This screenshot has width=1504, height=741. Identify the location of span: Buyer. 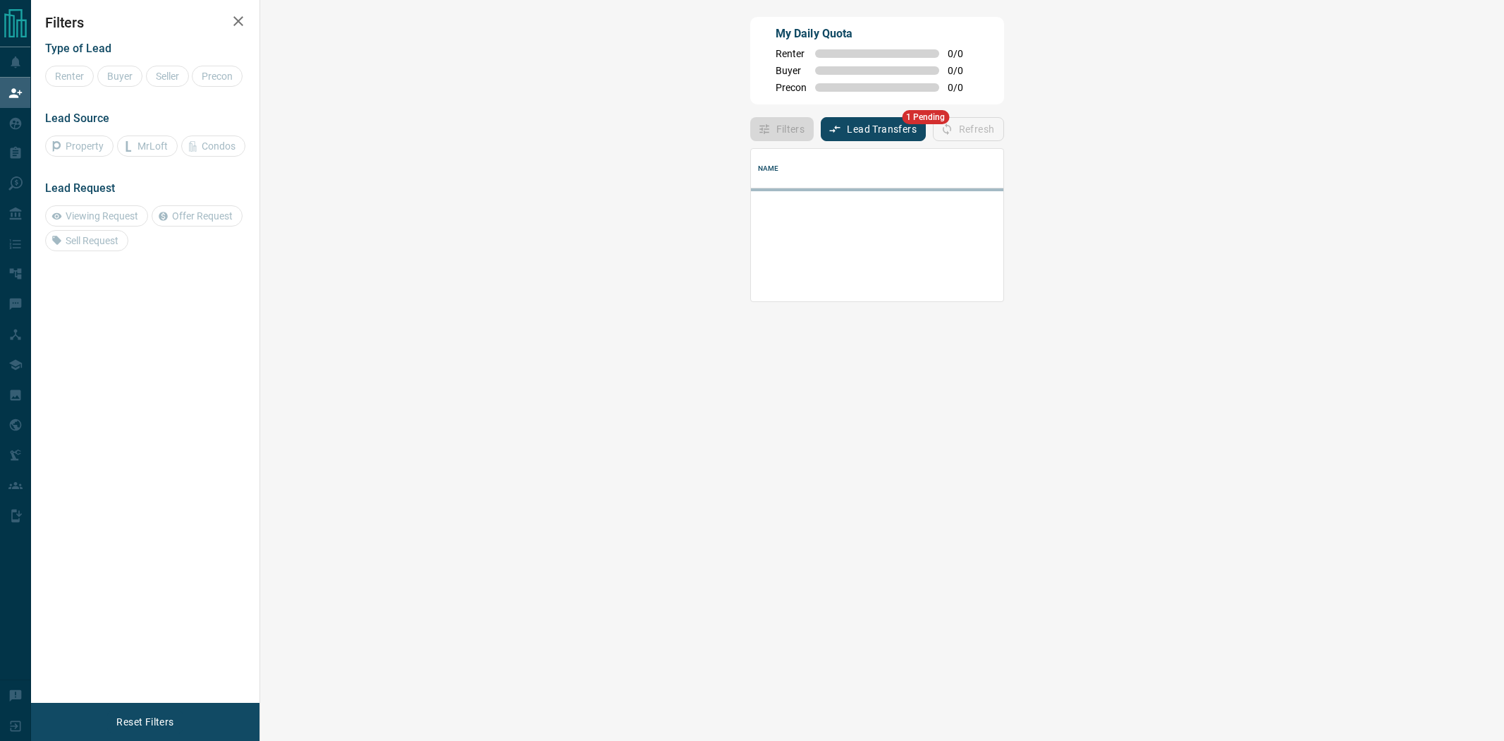
(791, 71).